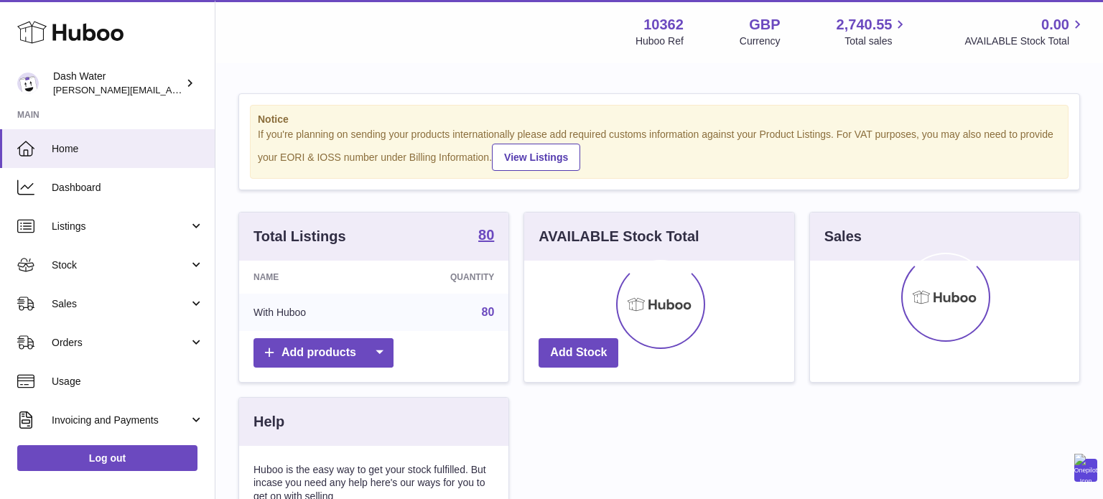 Image resolution: width=1103 pixels, height=499 pixels. Describe the element at coordinates (1055, 24) in the screenshot. I see `span: 0.00` at that location.